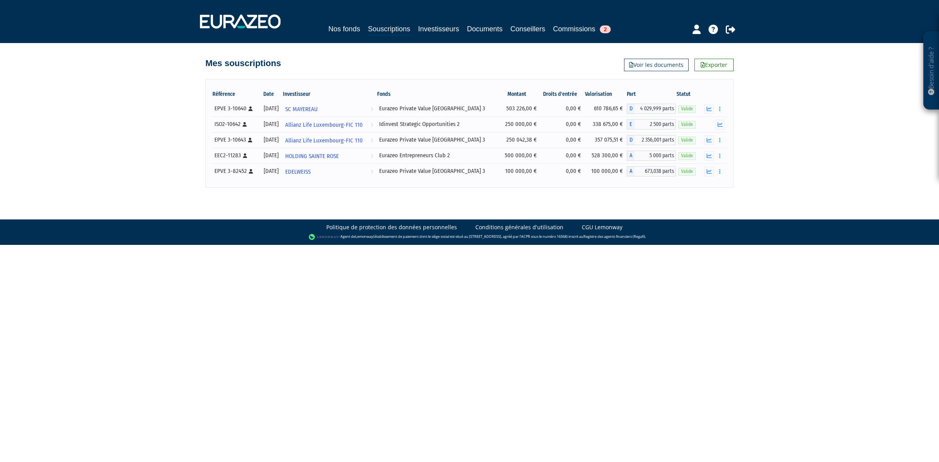 The image size is (939, 462). I want to click on span: 5 000 parts, so click(655, 156).